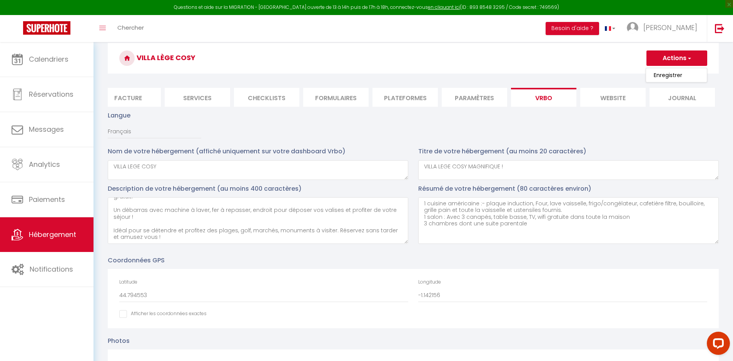 This screenshot has height=361, width=733. Describe the element at coordinates (119, 115) in the screenshot. I see `label: Langue` at that location.